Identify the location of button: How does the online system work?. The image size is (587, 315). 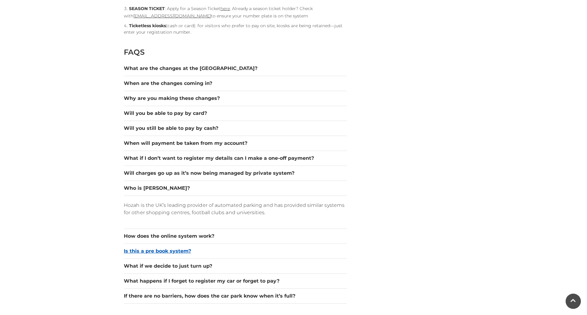
(236, 236).